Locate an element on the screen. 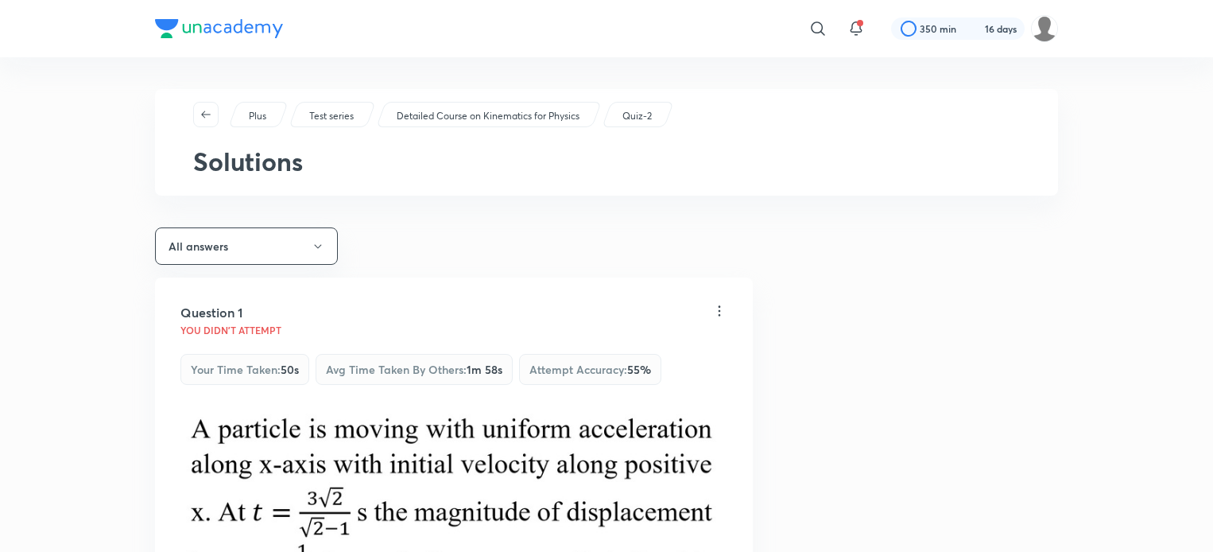  div: Your time taken : is located at coordinates (245, 369).